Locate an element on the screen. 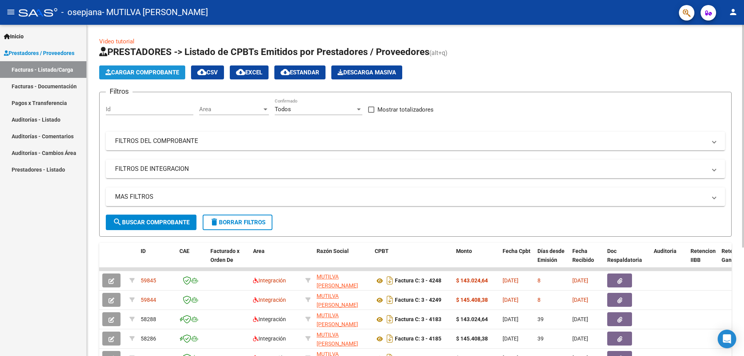  button: EXCEL is located at coordinates (249, 72).